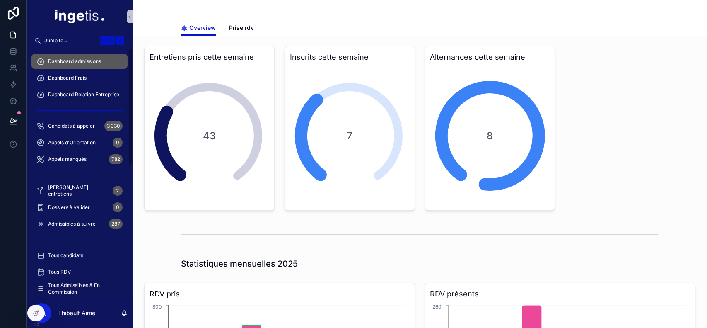 The height and width of the screenshot is (328, 707). What do you see at coordinates (349, 57) in the screenshot?
I see `h3: Inscrits cette semaine` at bounding box center [349, 57].